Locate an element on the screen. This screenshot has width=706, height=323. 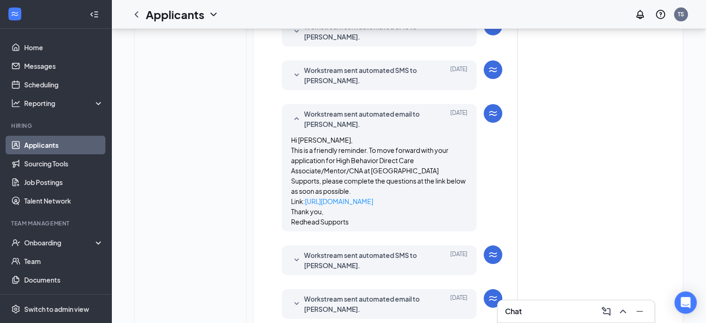
a: Talent Network is located at coordinates (64, 200).